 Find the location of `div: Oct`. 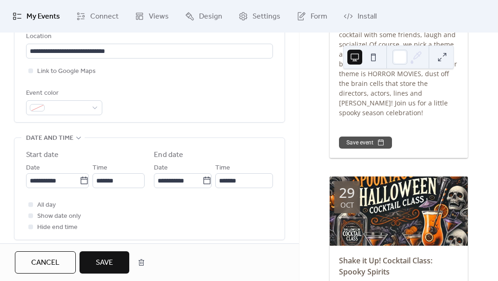

div: Oct is located at coordinates (347, 205).